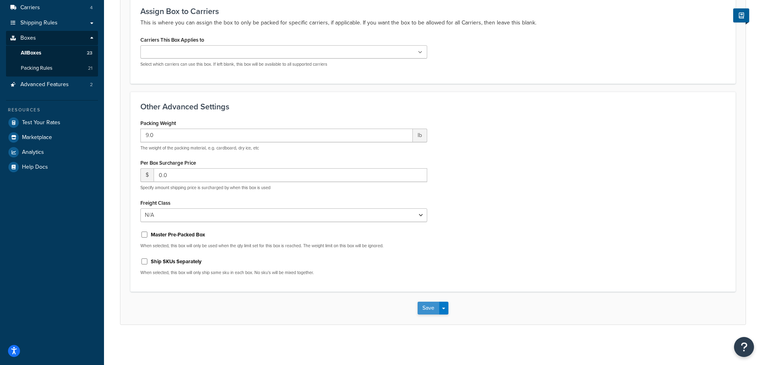  Describe the element at coordinates (284, 272) in the screenshot. I see `p: When selected, this box will only ship same sku in each box. No sku's will be mixed together.` at that location.